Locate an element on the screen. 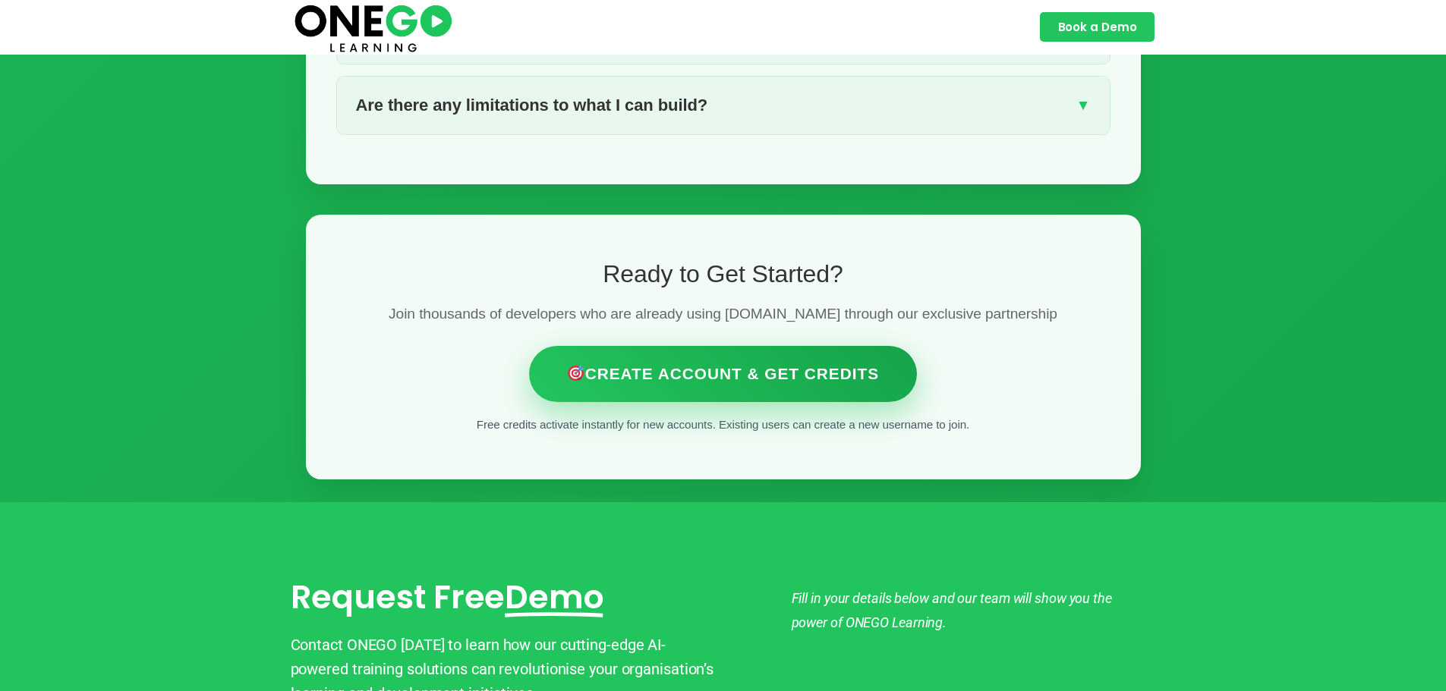 The height and width of the screenshot is (691, 1446). p: Free credits activate instantly for new accounts. Existing users can create a new username to join. is located at coordinates (723, 425).